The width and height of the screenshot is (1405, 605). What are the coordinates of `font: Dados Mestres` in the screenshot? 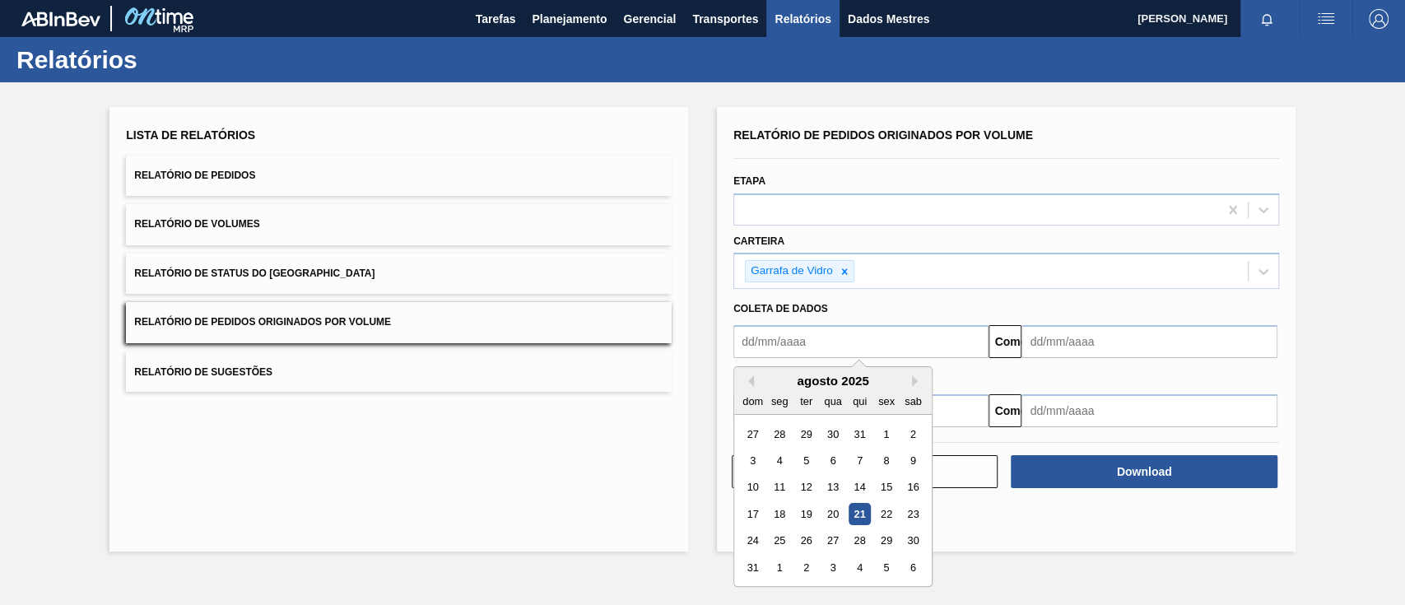 It's located at (889, 19).